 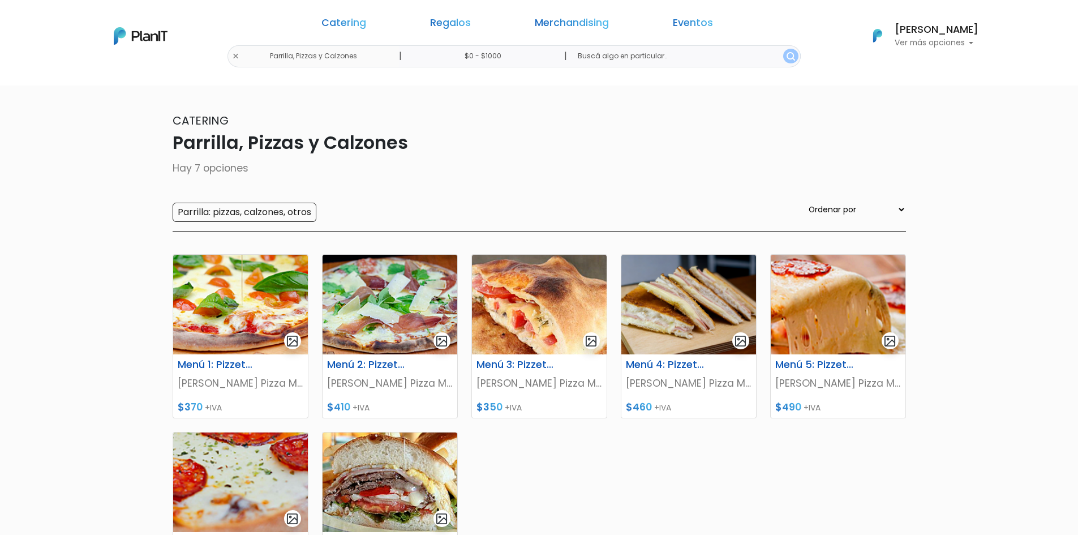 What do you see at coordinates (692, 25) in the screenshot?
I see `a: Eventos` at bounding box center [692, 25].